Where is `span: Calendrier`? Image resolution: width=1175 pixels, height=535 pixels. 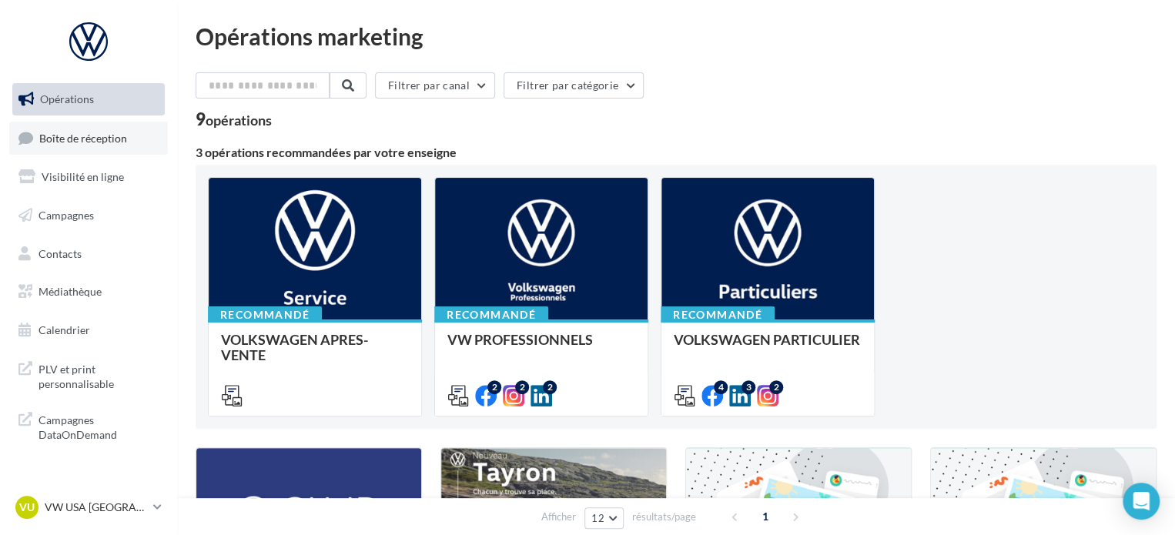
span: Calendrier is located at coordinates (64, 330).